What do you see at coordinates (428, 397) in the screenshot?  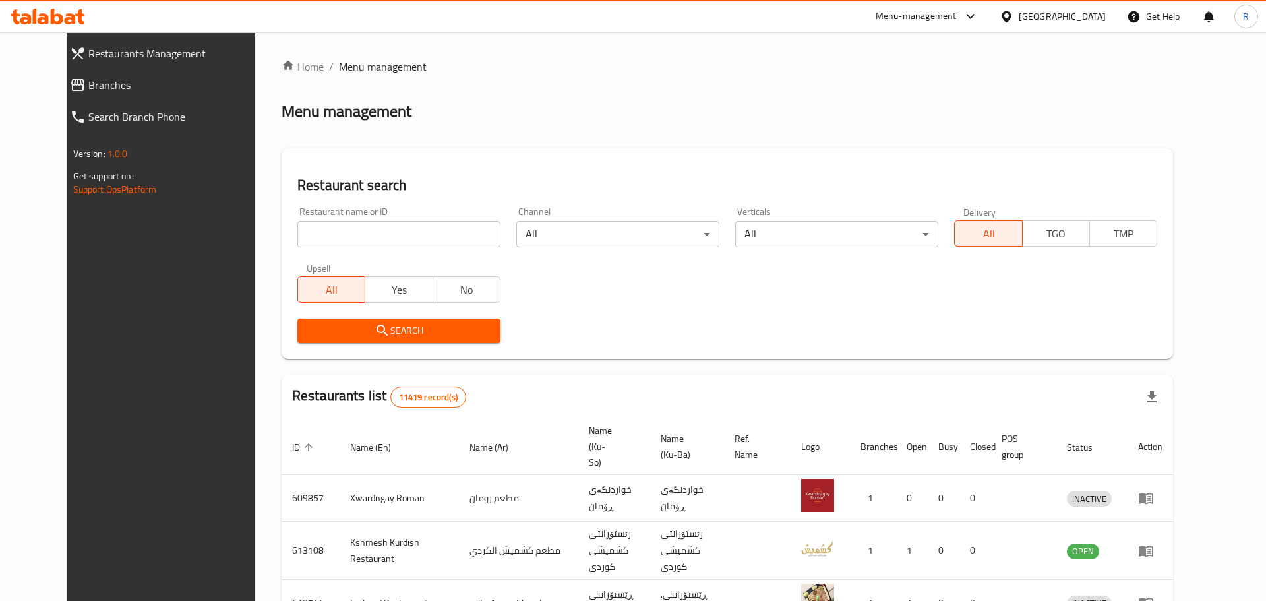 I see `div: Total records count` at bounding box center [428, 397].